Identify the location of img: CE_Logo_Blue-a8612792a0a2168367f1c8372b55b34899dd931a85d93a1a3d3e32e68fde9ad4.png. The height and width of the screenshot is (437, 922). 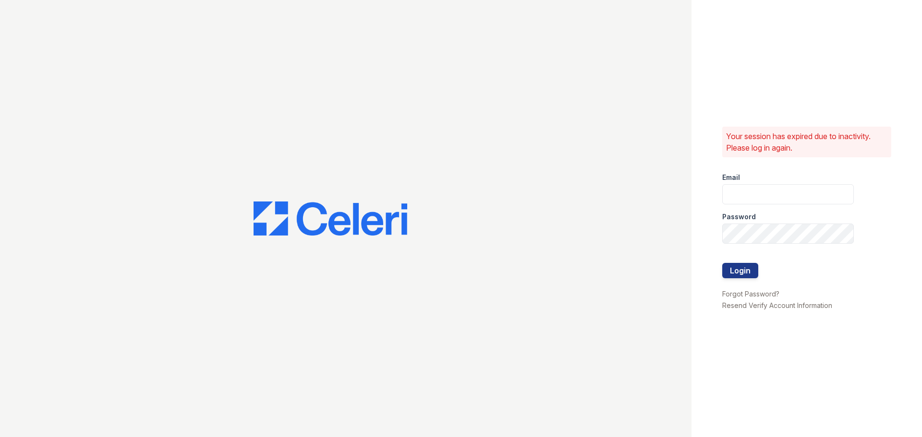
(330, 219).